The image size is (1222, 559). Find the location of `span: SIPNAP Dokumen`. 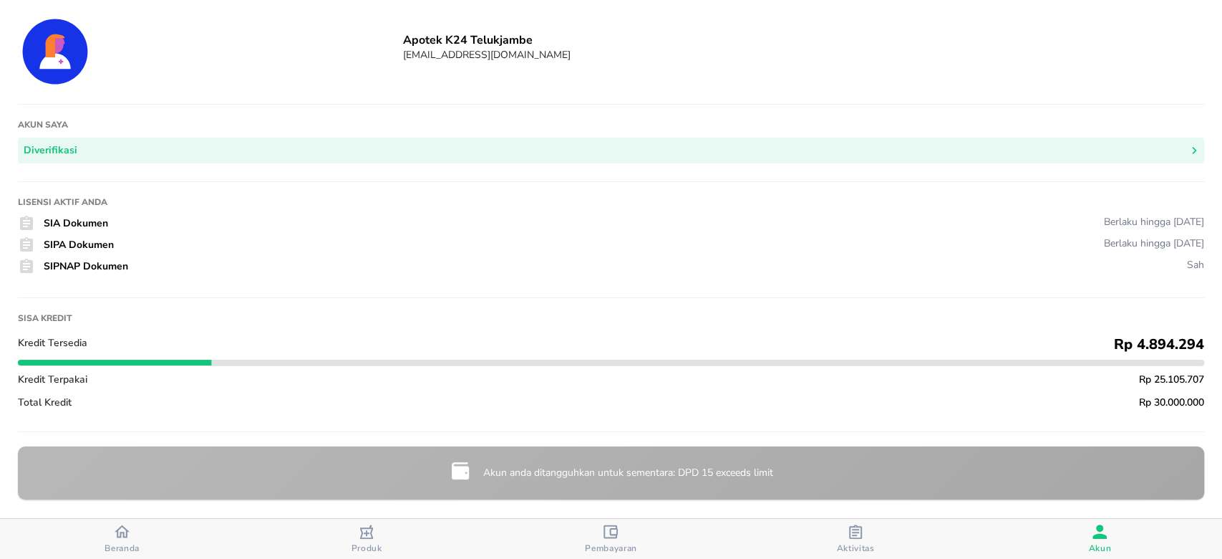

span: SIPNAP Dokumen is located at coordinates (86, 266).